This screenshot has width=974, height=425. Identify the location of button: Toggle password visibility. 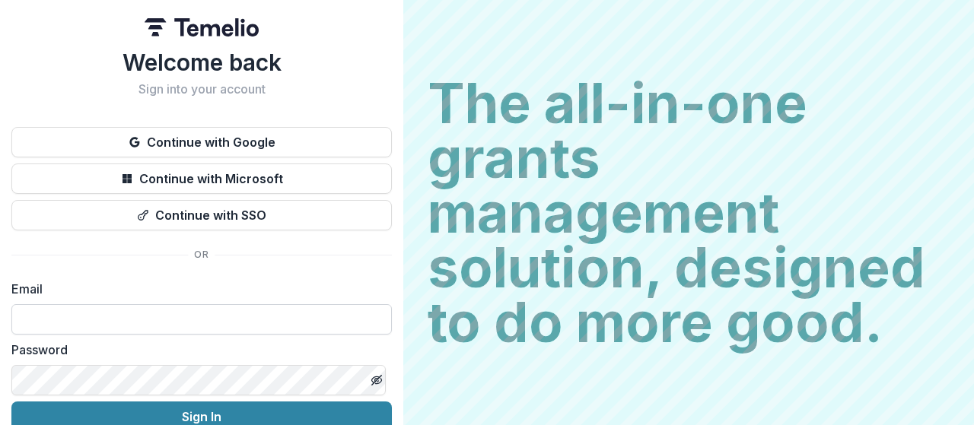
(377, 380).